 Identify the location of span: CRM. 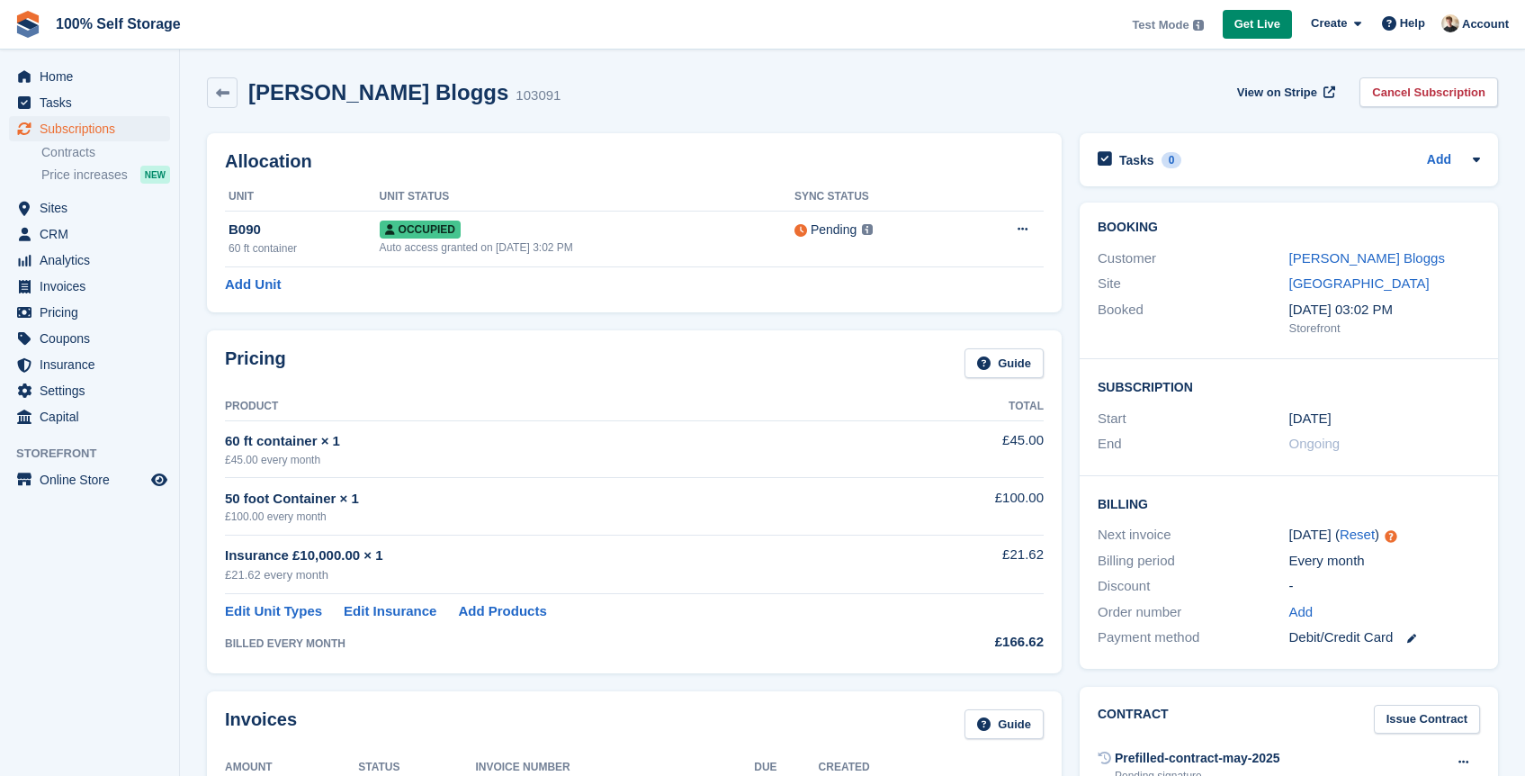
(94, 234).